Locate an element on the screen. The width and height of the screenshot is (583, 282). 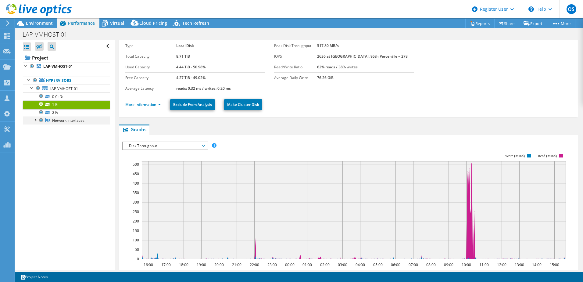
a: 1 E: is located at coordinates (66, 104).